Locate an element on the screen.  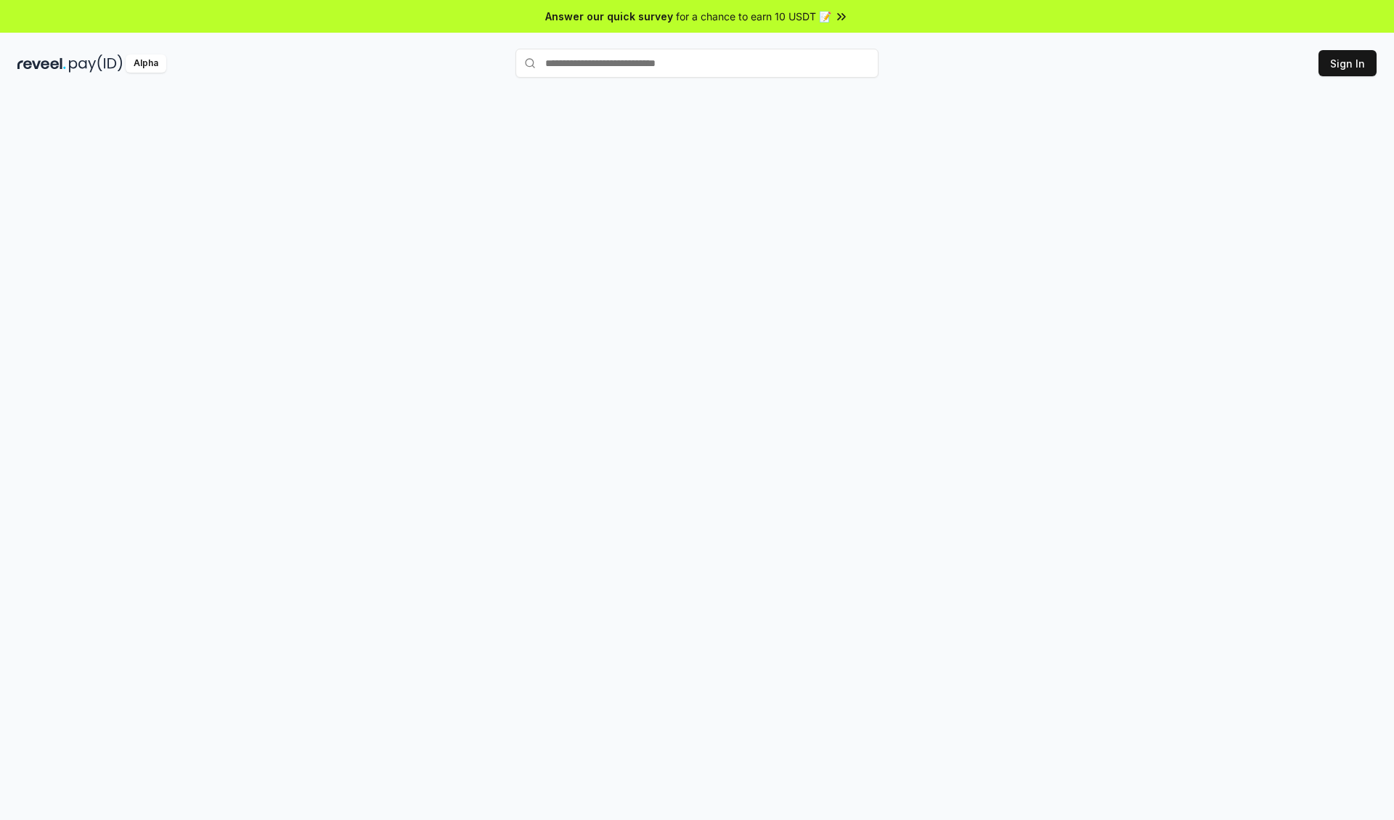
img: reveel_dark is located at coordinates (41, 63).